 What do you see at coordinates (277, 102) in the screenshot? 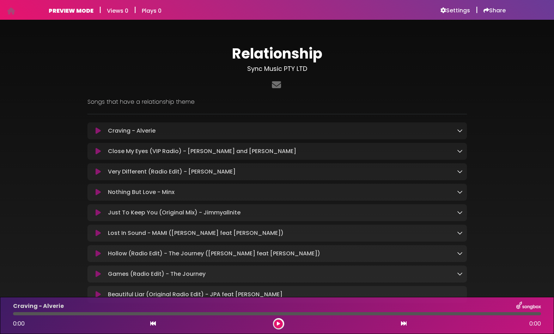
I see `p: Songs that have a relationship theme` at bounding box center [277, 102].